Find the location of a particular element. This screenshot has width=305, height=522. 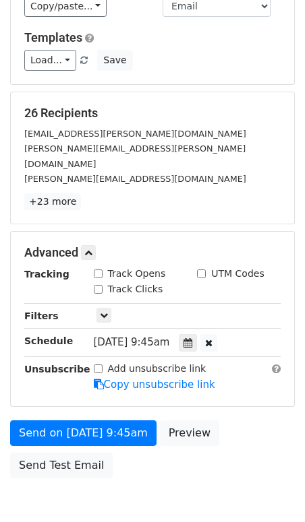

h5: 26 Recipients is located at coordinates (152, 113).